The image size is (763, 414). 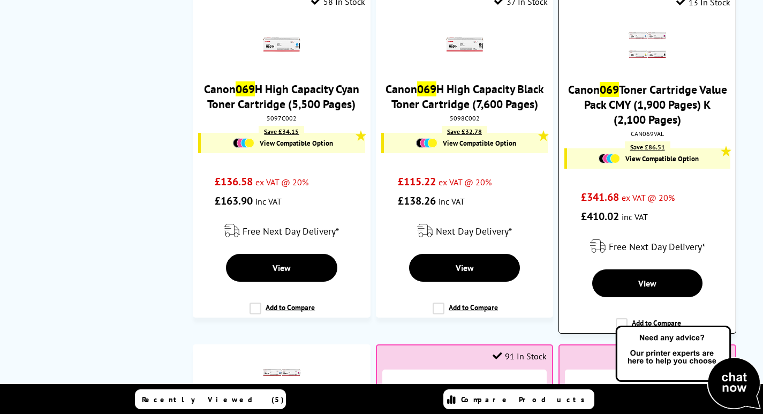 I want to click on span: Recently Viewed (5), so click(x=213, y=399).